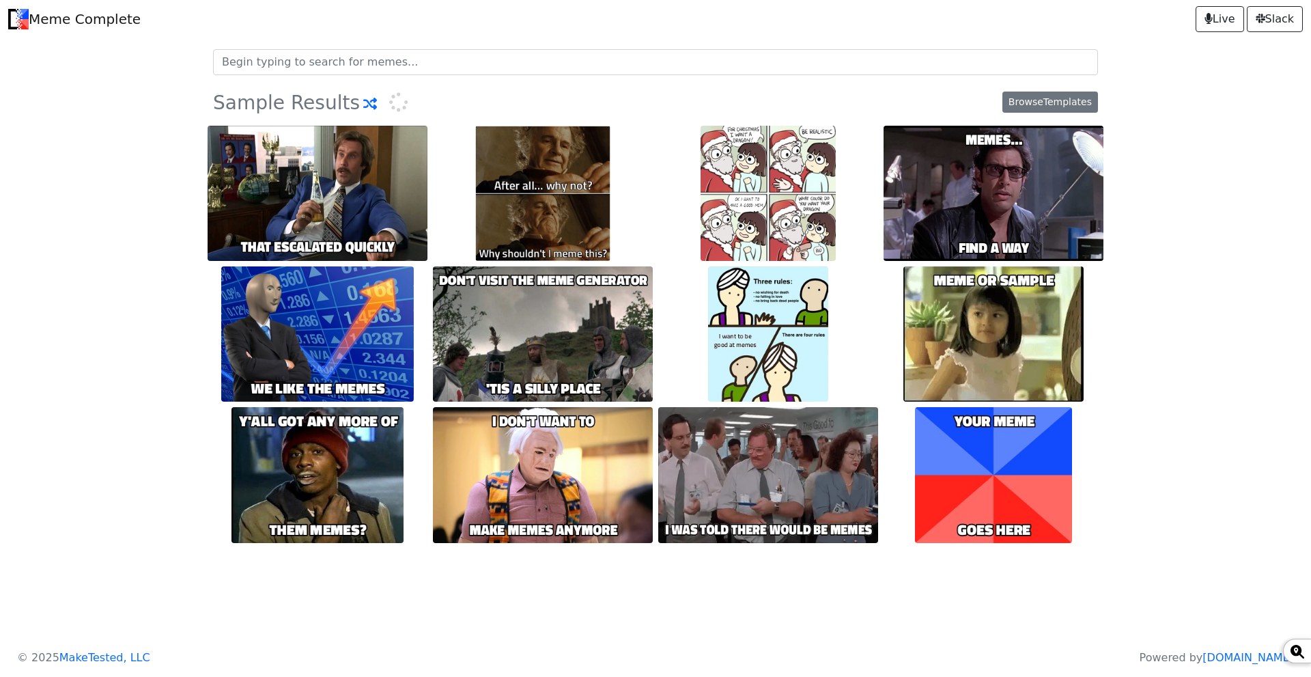  Describe the element at coordinates (1220, 19) in the screenshot. I see `a: Live` at that location.